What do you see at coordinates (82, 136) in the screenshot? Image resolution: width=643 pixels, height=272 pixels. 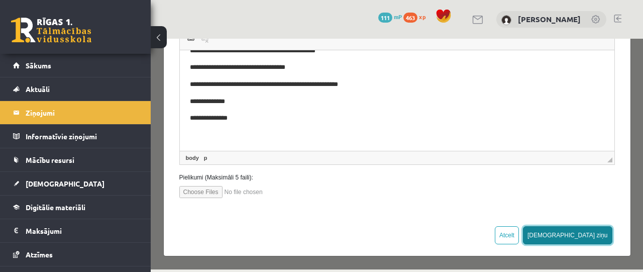 I see `legend: Informatīvie ziņojumi` at bounding box center [82, 136].